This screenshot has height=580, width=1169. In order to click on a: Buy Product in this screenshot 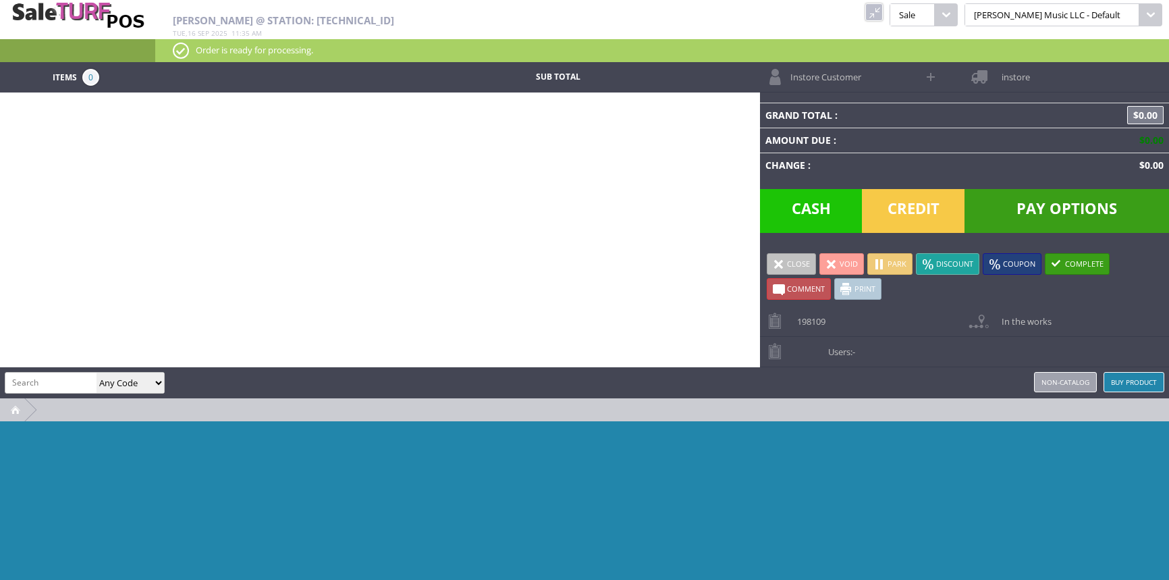, I will do `click(1134, 382)`.